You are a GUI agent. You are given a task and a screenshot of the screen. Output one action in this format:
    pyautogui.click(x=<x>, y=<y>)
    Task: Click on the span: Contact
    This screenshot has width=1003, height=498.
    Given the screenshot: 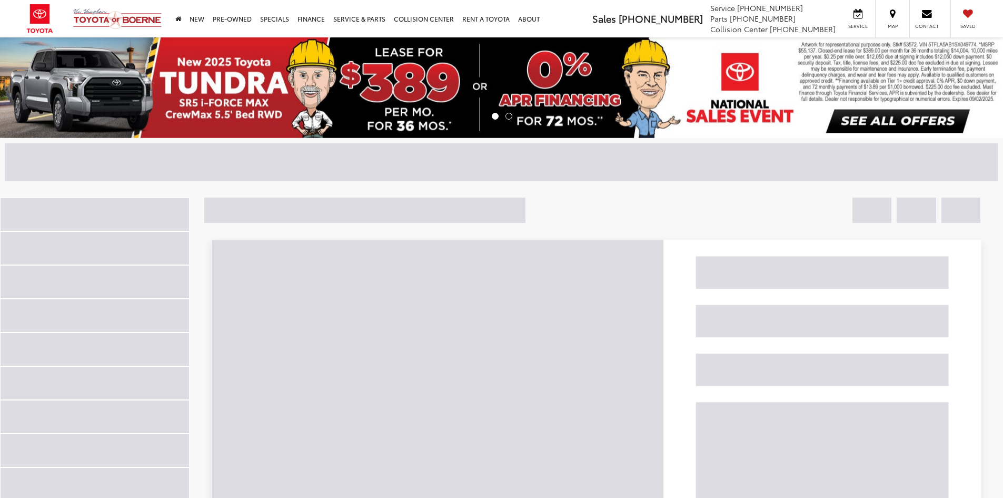 What is the action you would take?
    pyautogui.click(x=927, y=26)
    